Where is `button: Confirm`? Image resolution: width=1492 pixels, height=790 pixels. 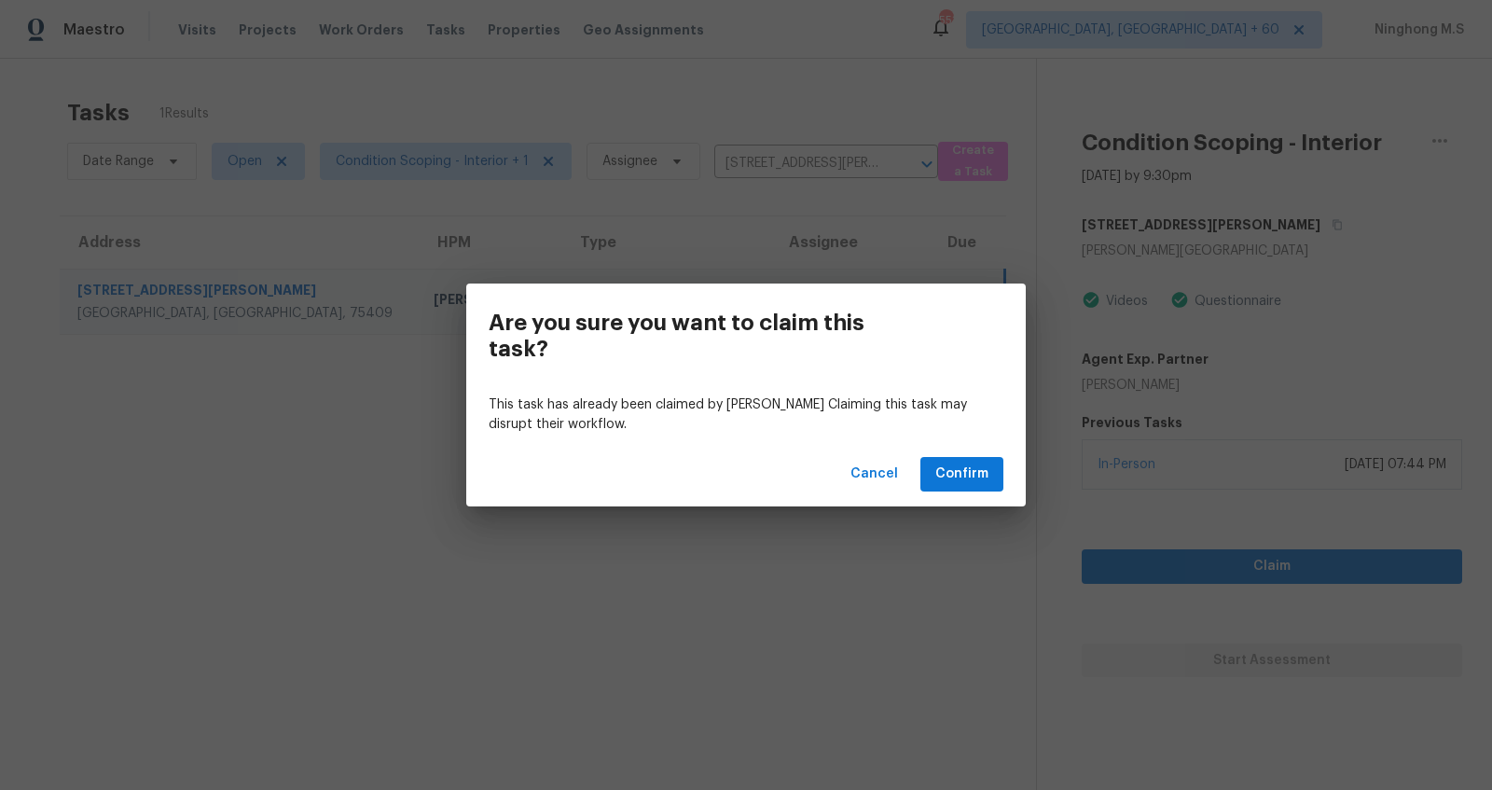
button: Confirm is located at coordinates (961, 474).